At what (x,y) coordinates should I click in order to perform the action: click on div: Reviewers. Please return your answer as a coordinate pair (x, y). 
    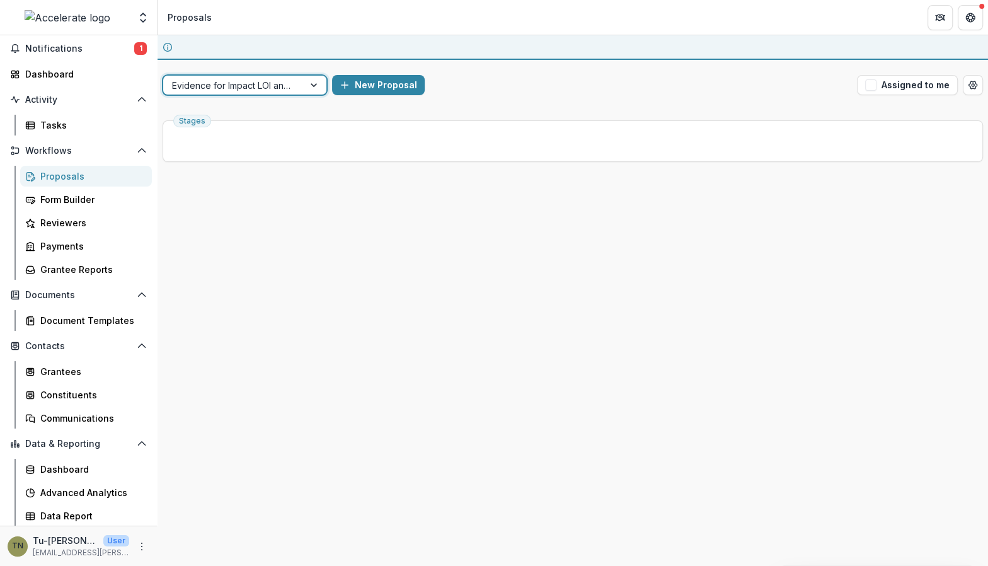
    Looking at the image, I should click on (91, 222).